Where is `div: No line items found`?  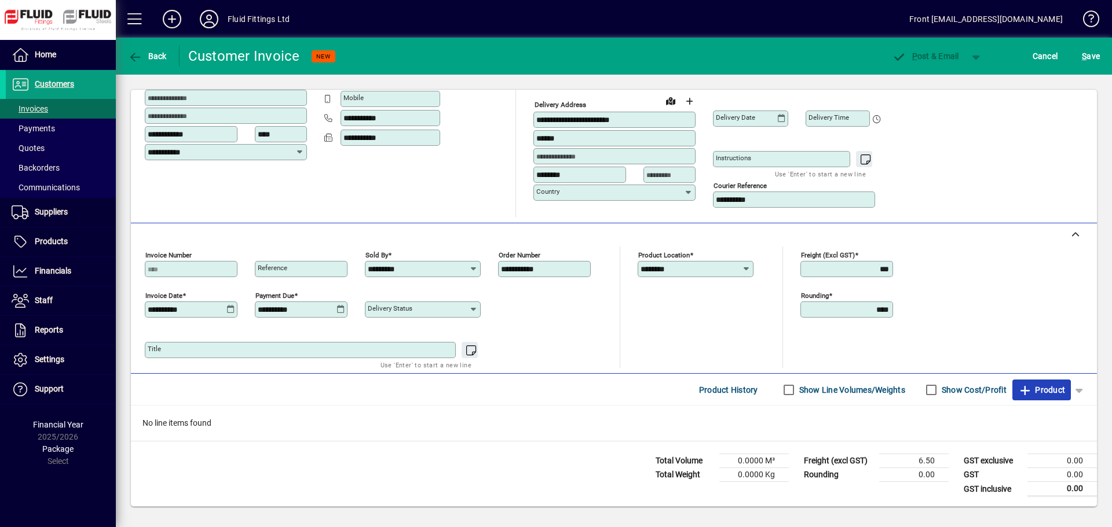
div: No line items found is located at coordinates (614, 423).